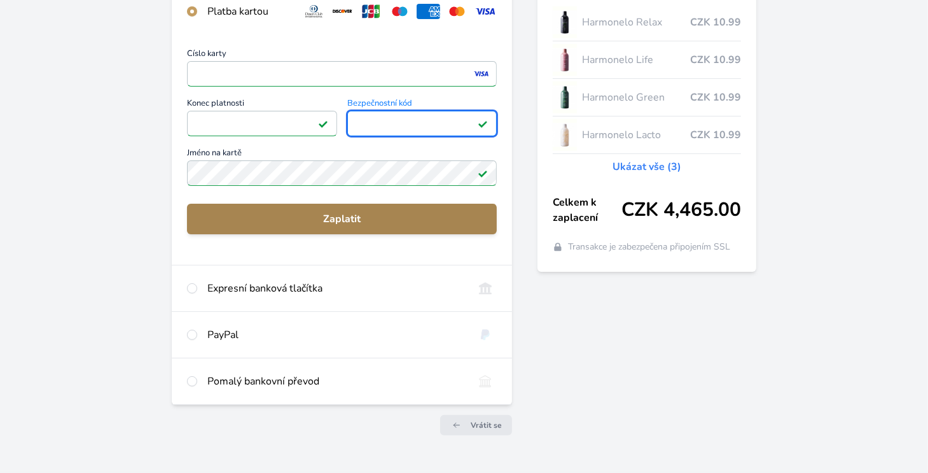 The image size is (928, 473). I want to click on span: Jméno na kartě, so click(342, 155).